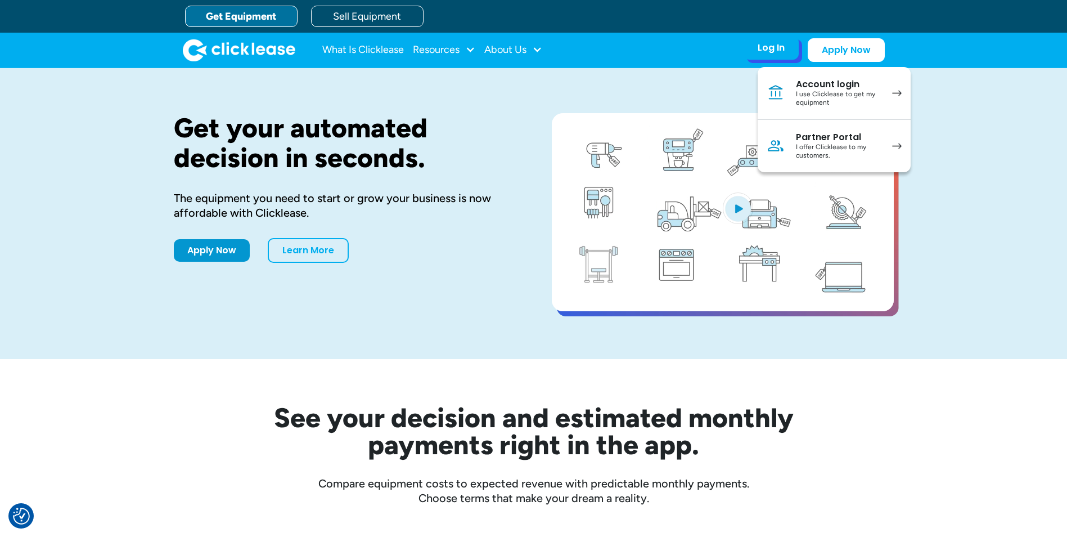  I want to click on img: Clicklease logo, so click(239, 50).